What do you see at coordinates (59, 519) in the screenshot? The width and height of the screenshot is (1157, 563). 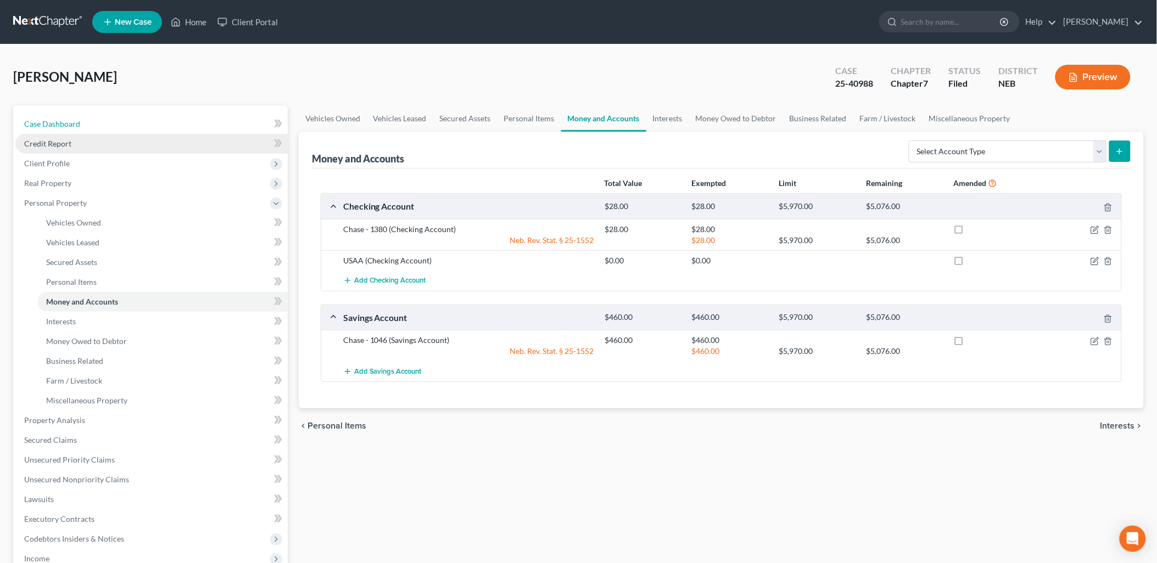 I see `span: Executory Contracts` at bounding box center [59, 519].